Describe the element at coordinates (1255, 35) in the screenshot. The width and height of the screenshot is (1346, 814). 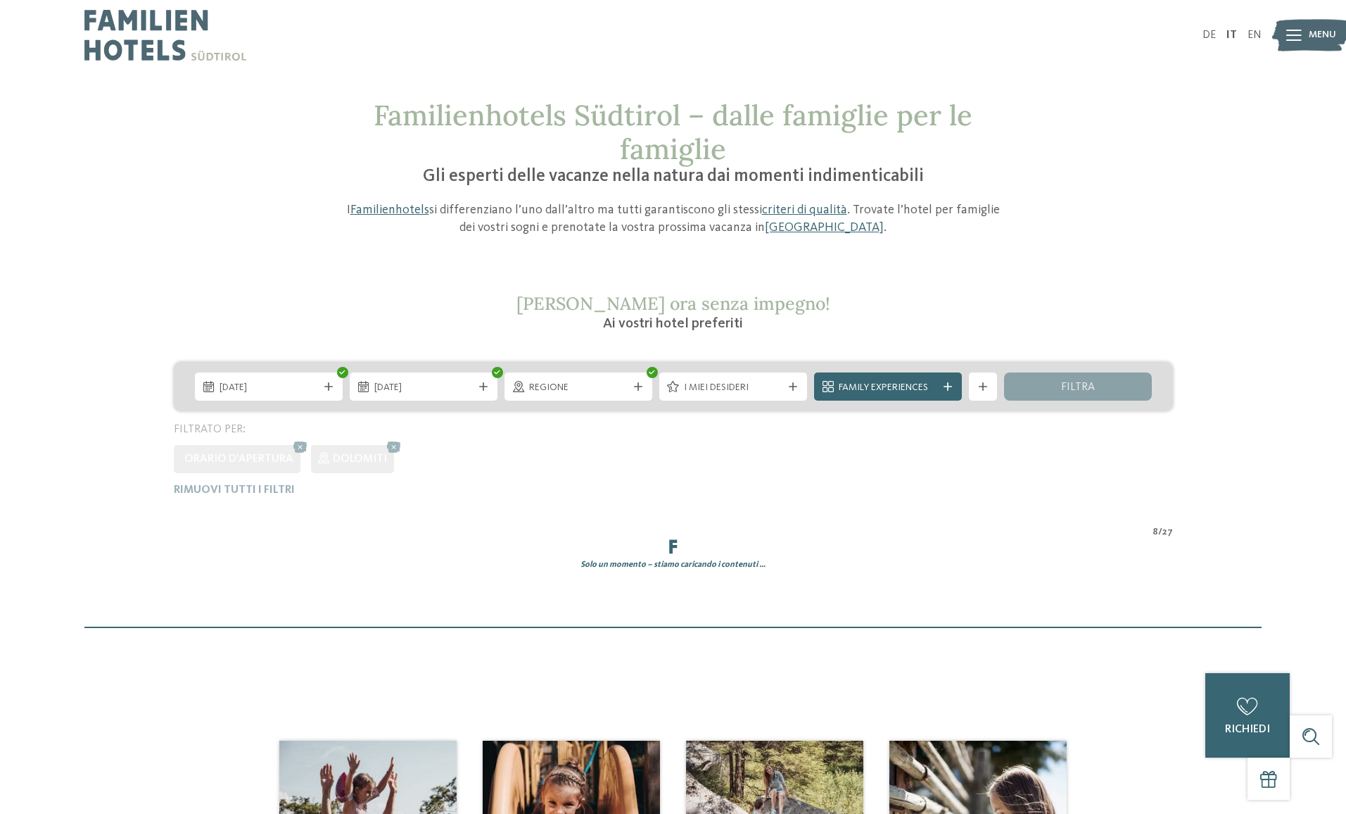
I see `a: EN` at that location.